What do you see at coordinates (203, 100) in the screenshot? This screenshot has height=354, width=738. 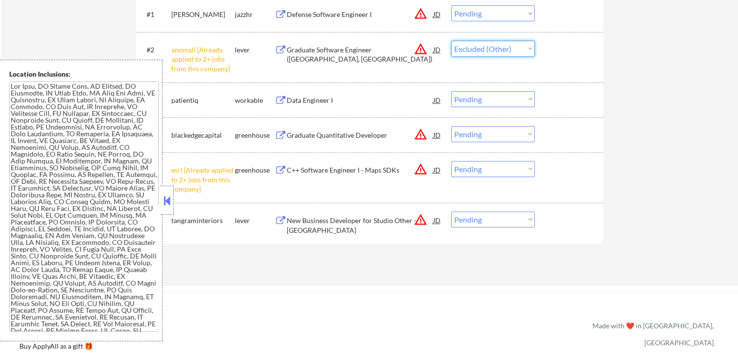 I see `div: patientiq` at bounding box center [203, 100].